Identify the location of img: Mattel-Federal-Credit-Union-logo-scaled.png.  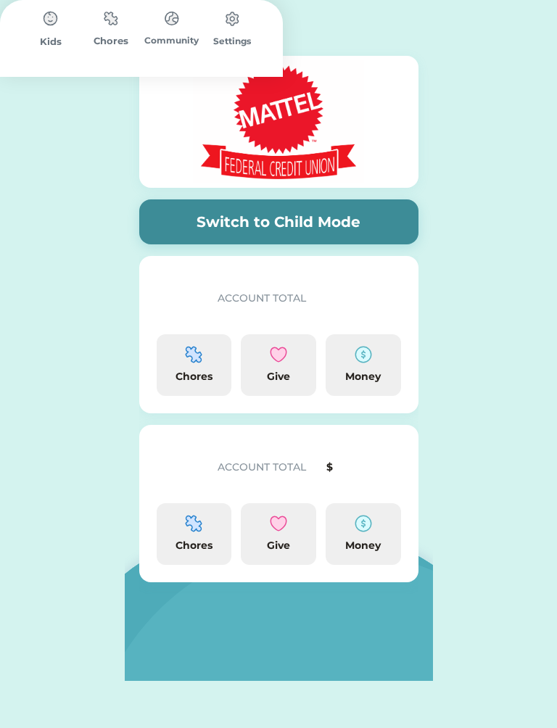
(278, 122).